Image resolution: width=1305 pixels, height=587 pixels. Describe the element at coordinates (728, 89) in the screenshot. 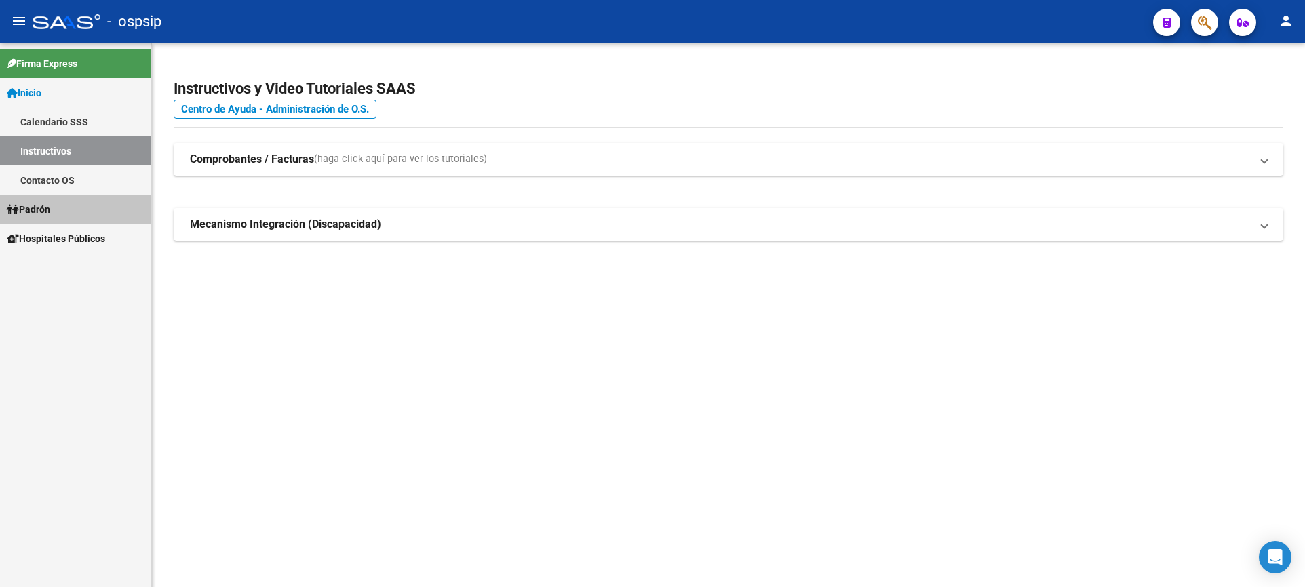

I see `h2: Instructivos y Video Tutoriales SAAS` at that location.